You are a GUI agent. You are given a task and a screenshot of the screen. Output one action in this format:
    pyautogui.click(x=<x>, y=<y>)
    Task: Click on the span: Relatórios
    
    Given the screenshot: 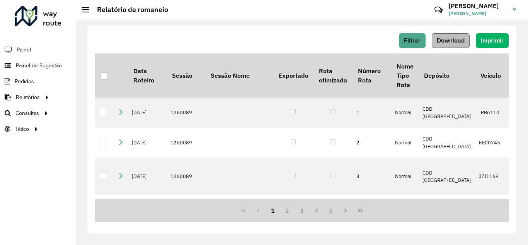 What is the action you would take?
    pyautogui.click(x=28, y=97)
    